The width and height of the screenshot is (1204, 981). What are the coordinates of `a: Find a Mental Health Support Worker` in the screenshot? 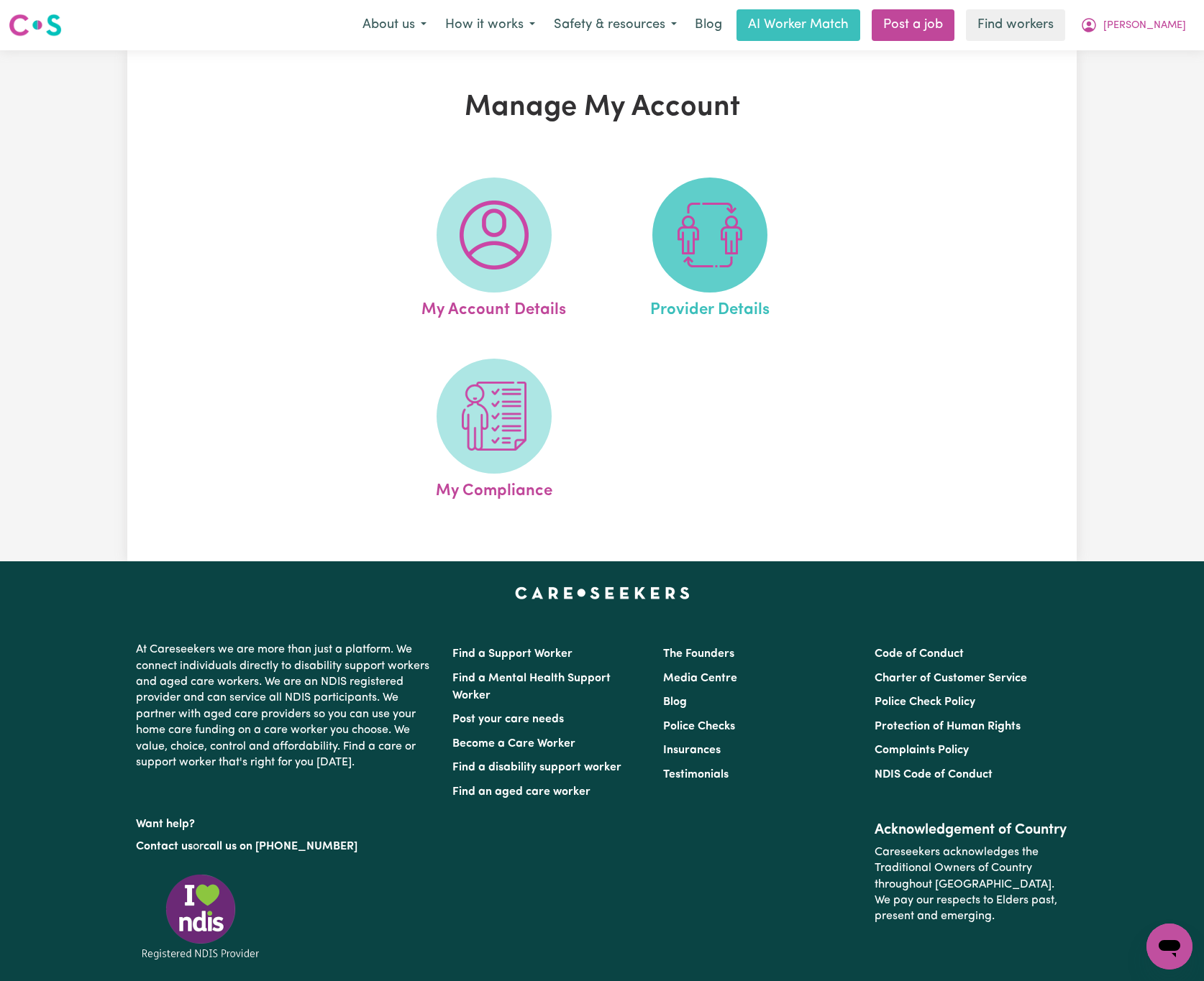 It's located at (532, 687).